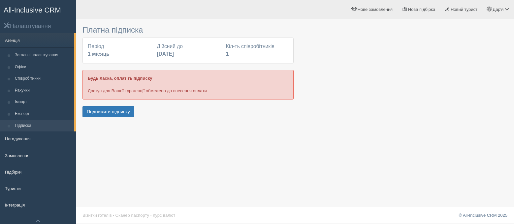 This screenshot has width=514, height=224. I want to click on span: All-Inclusive CRM, so click(32, 10).